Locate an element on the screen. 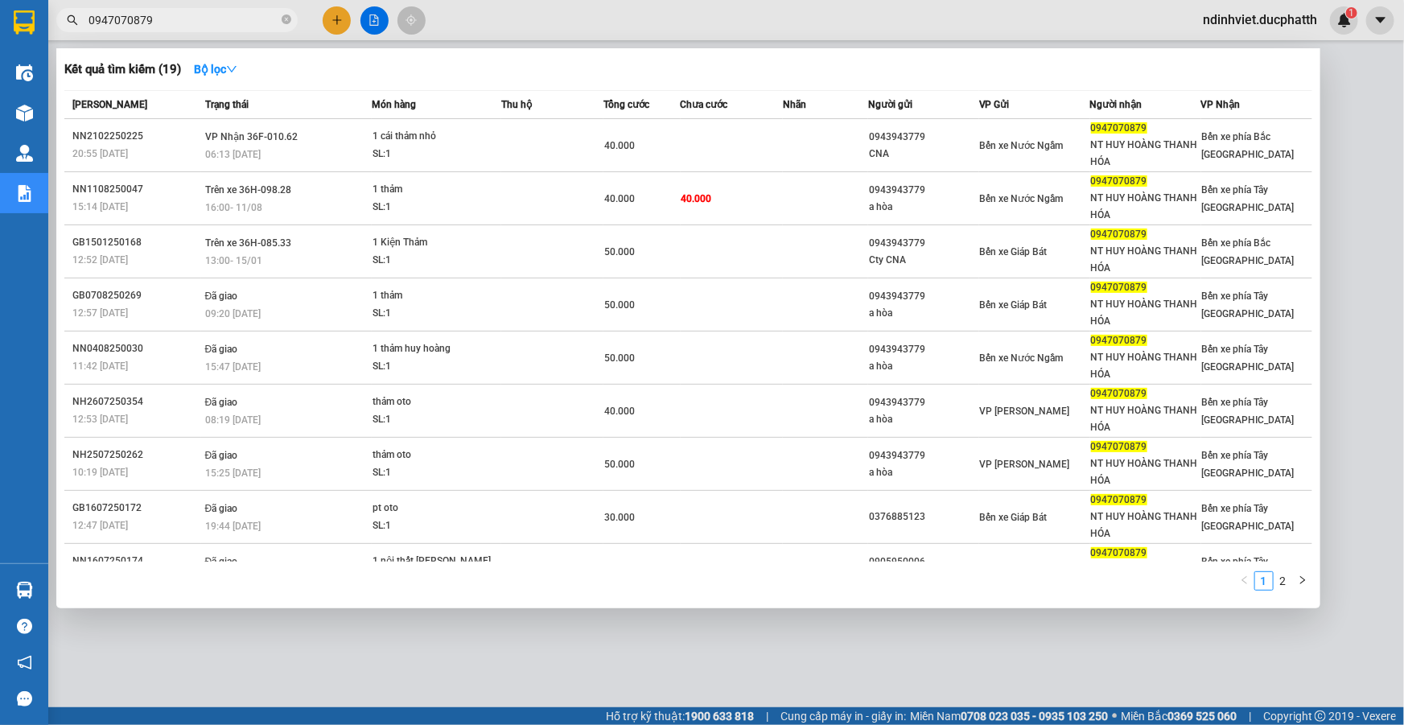  span: search is located at coordinates (72, 20).